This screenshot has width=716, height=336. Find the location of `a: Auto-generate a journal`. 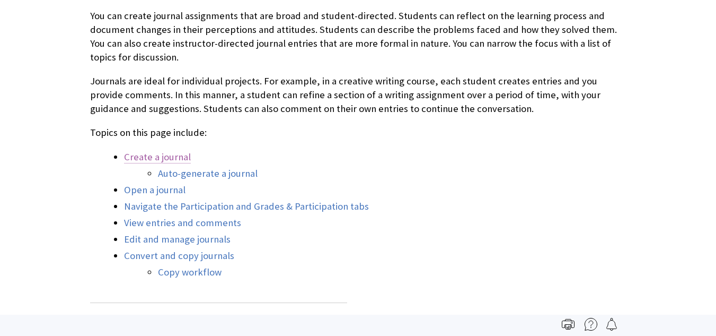

a: Auto-generate a journal is located at coordinates (208, 173).